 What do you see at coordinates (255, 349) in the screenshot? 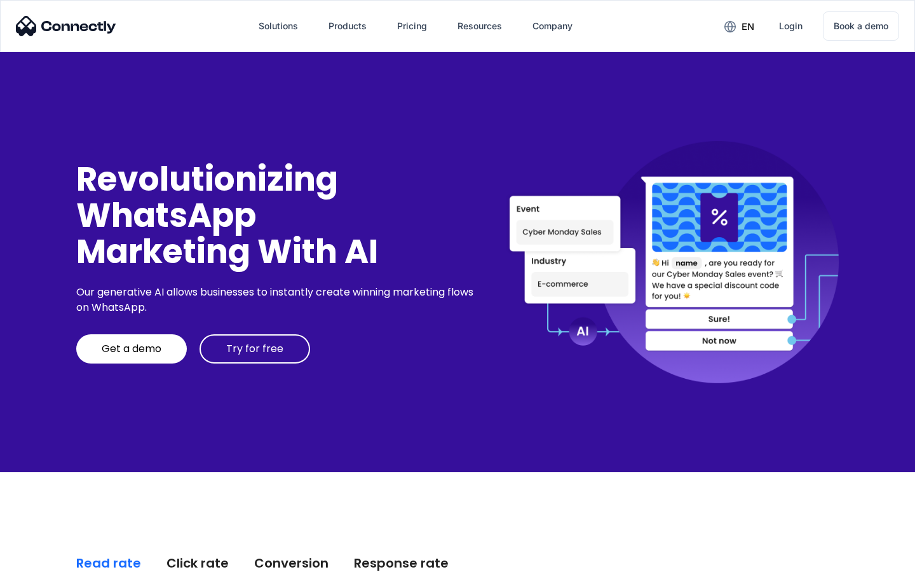
I see `a: Try for free` at bounding box center [255, 349].